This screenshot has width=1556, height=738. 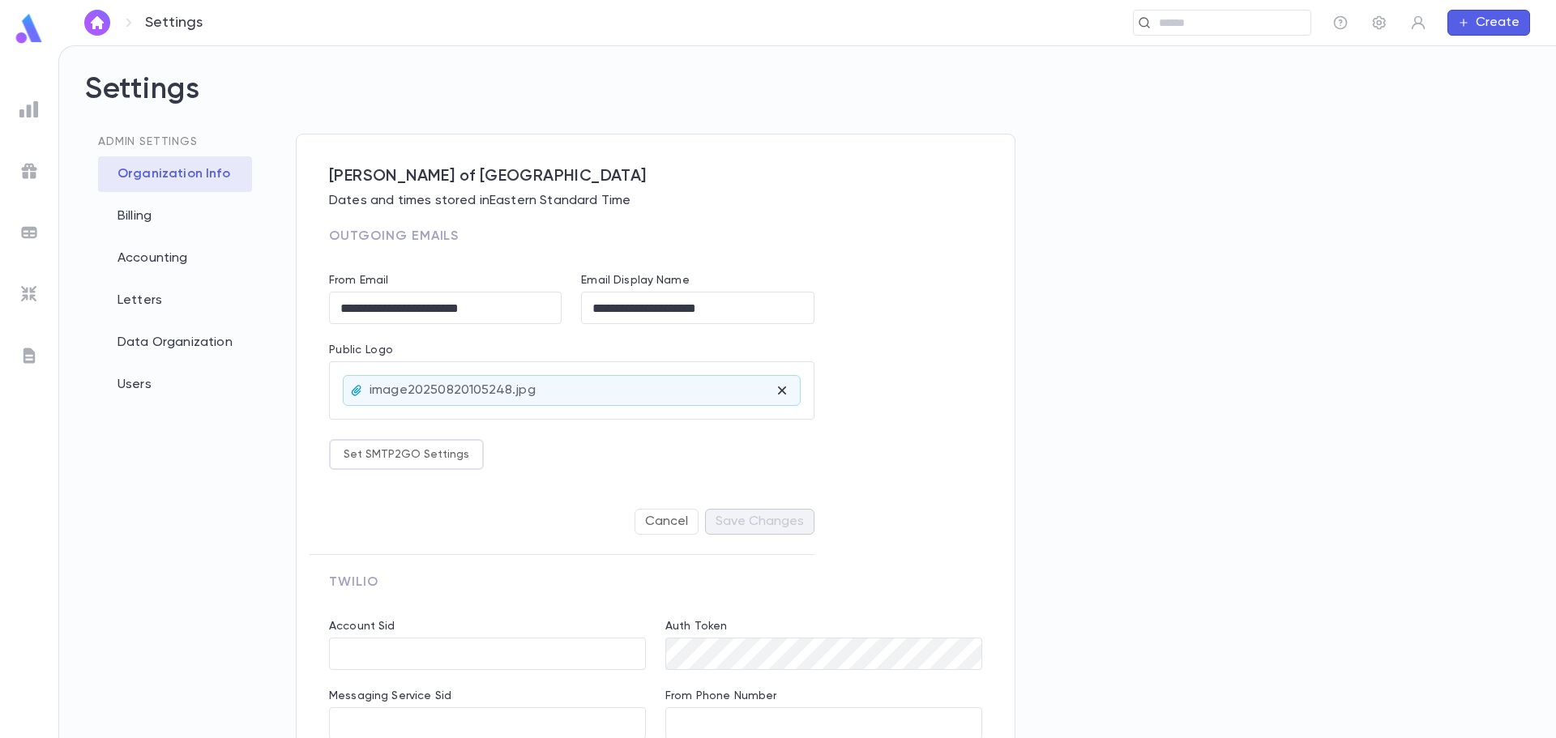 What do you see at coordinates (29, 28) in the screenshot?
I see `img: logo` at bounding box center [29, 28].